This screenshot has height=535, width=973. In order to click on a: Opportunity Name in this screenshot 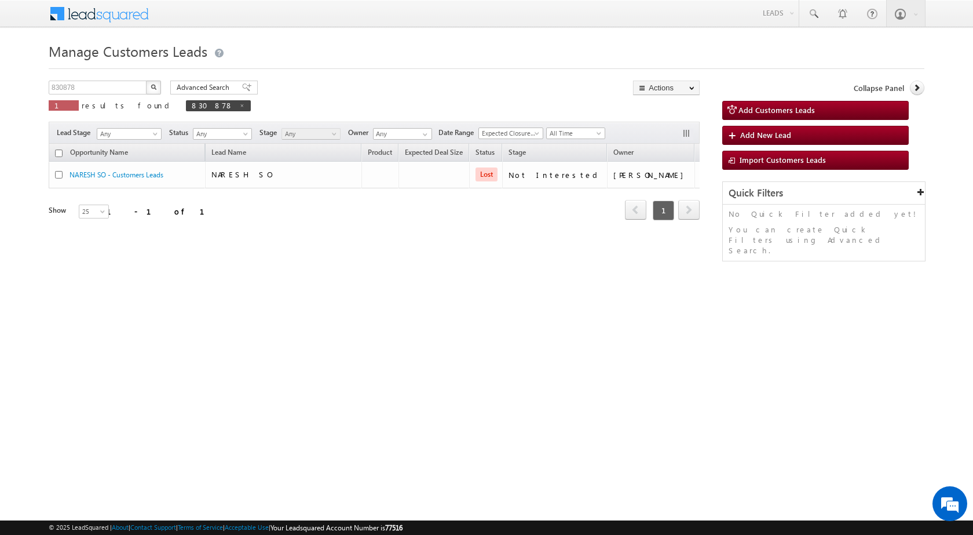, I will do `click(99, 154)`.